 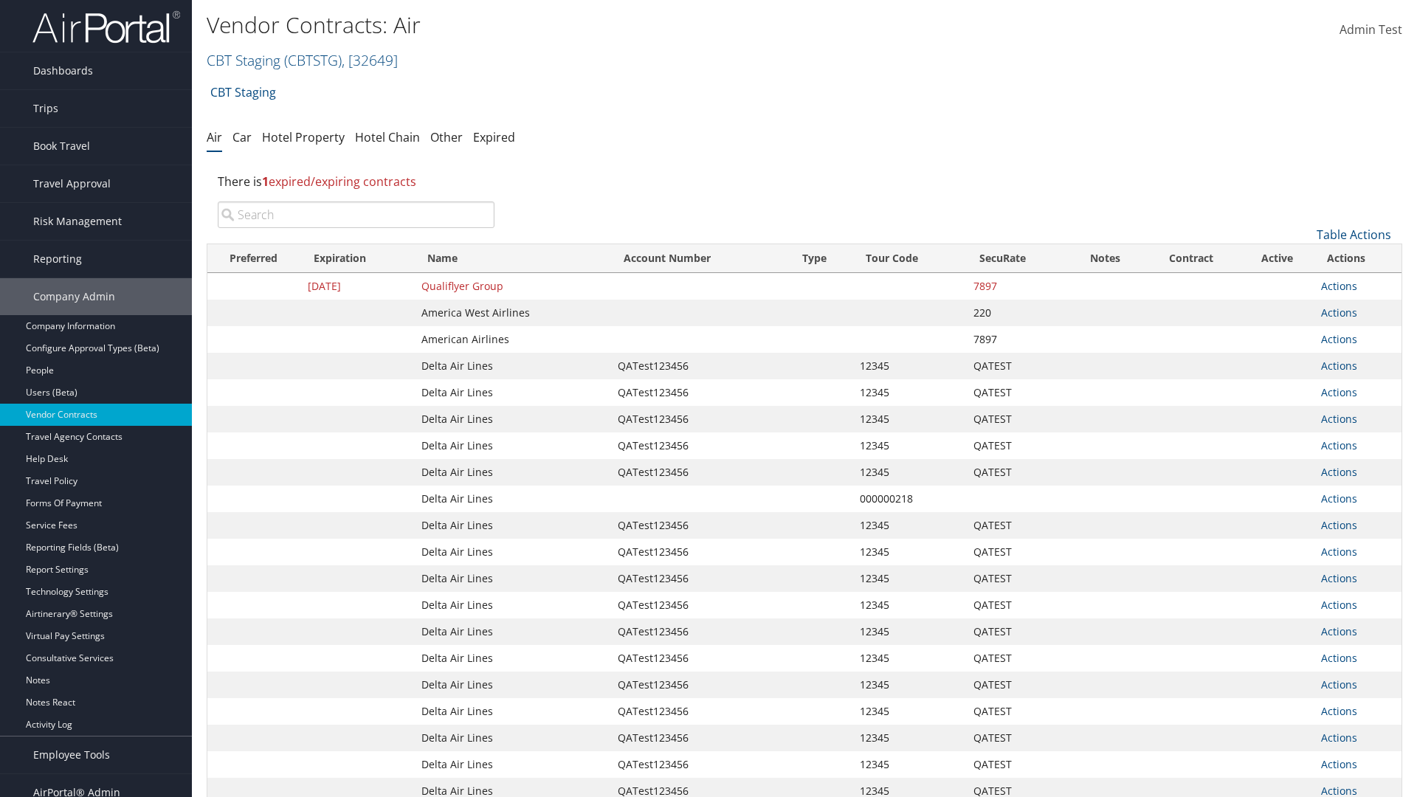 I want to click on span: Book Travel, so click(x=61, y=146).